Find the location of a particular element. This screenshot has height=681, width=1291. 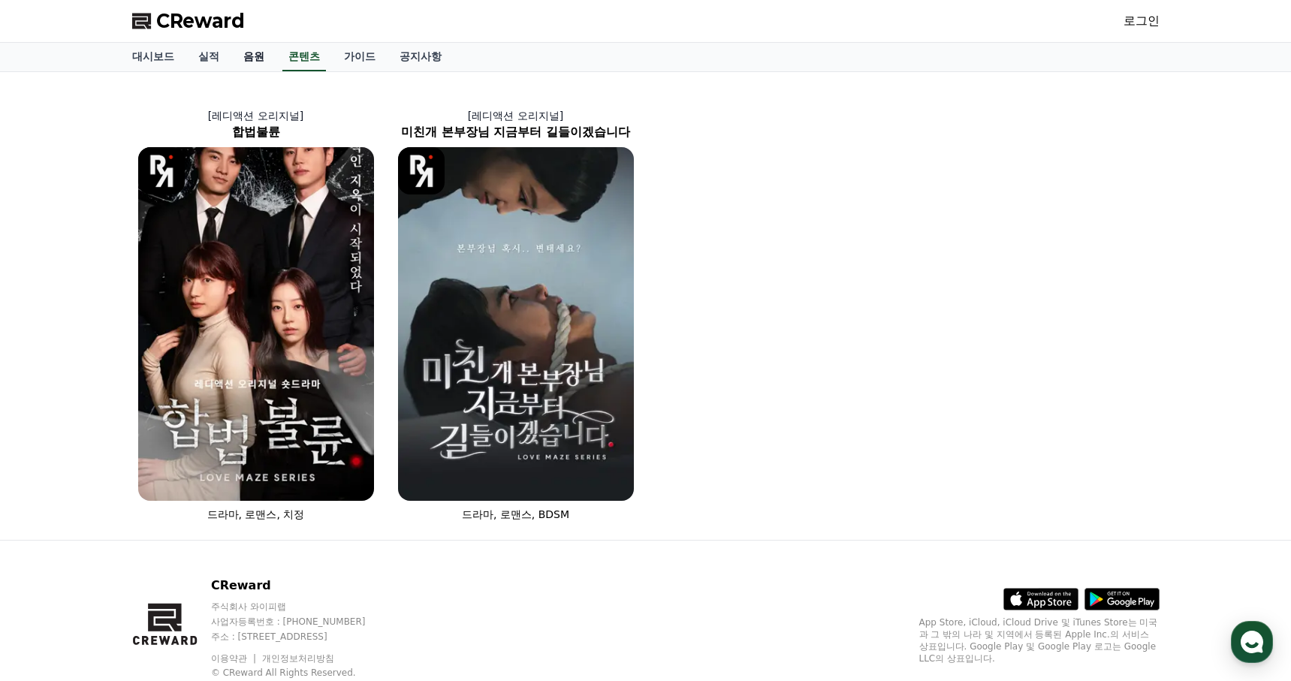

a: 설정 is located at coordinates (241, 495).